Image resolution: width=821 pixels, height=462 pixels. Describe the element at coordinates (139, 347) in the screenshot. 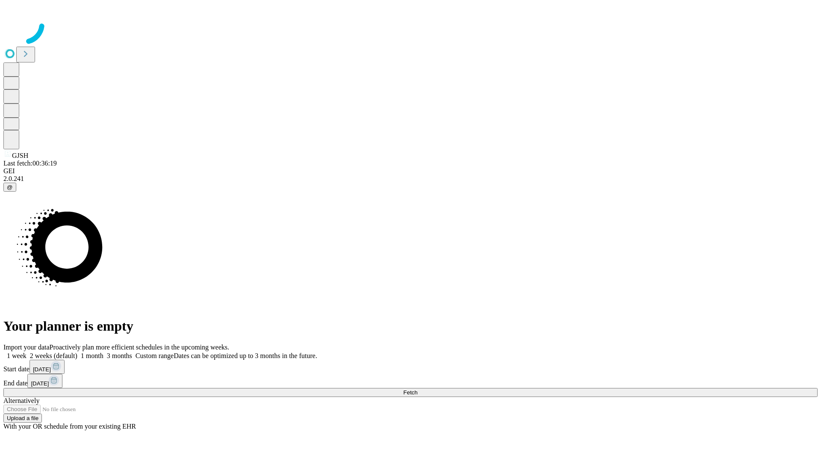

I see `span: Proactively plan more efficient schedules in the upcoming weeks.` at that location.